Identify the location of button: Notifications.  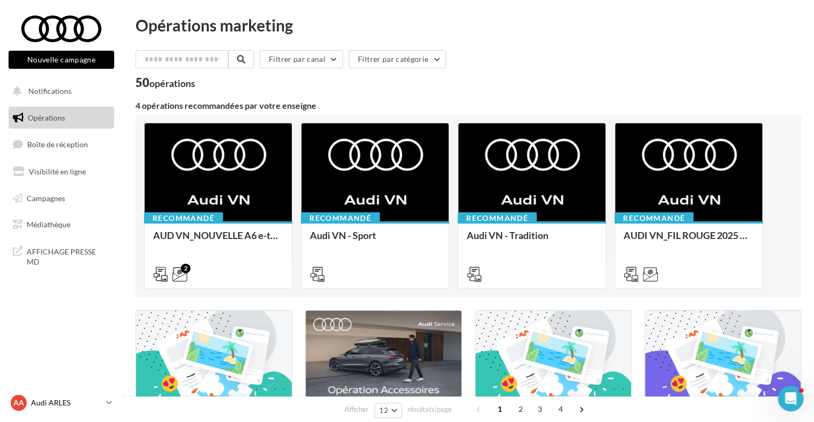
(59, 91).